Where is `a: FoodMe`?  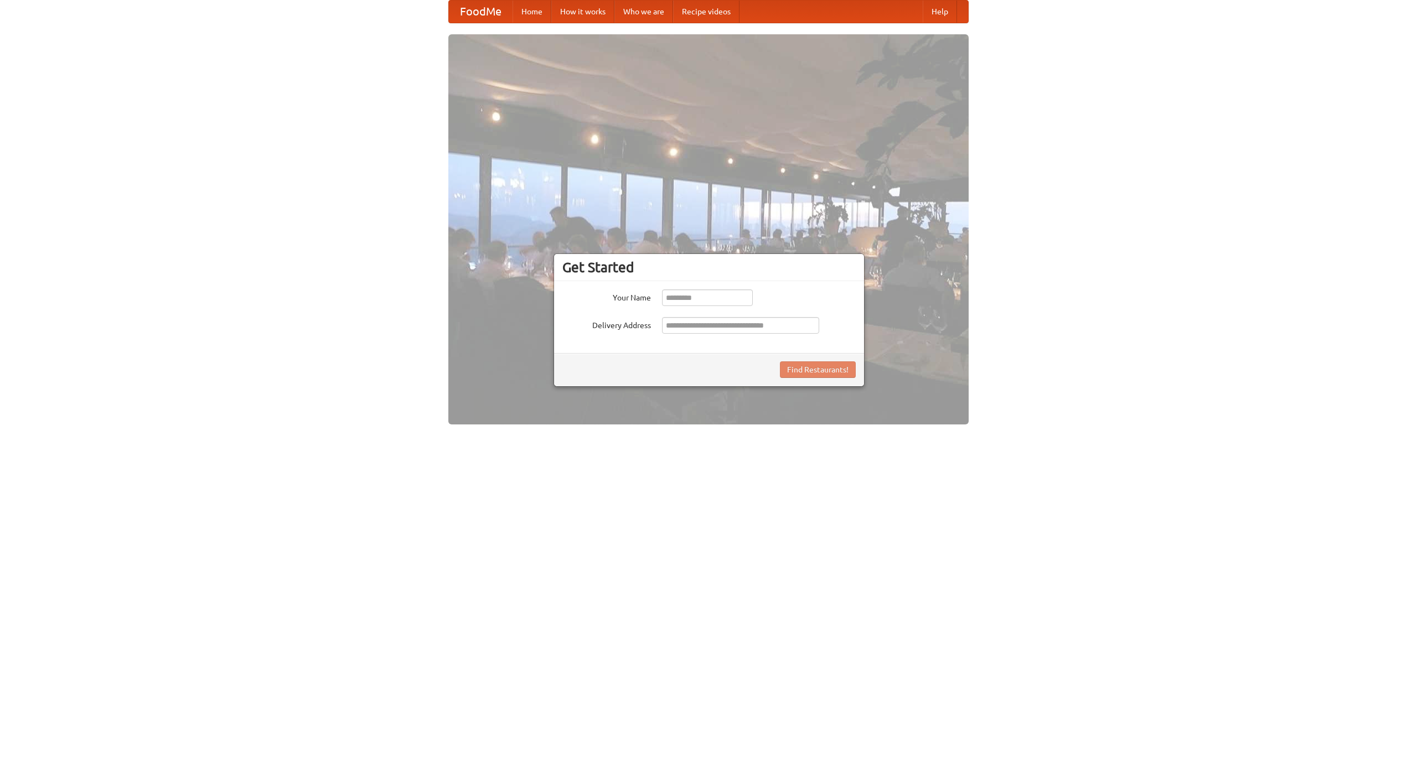 a: FoodMe is located at coordinates (480, 12).